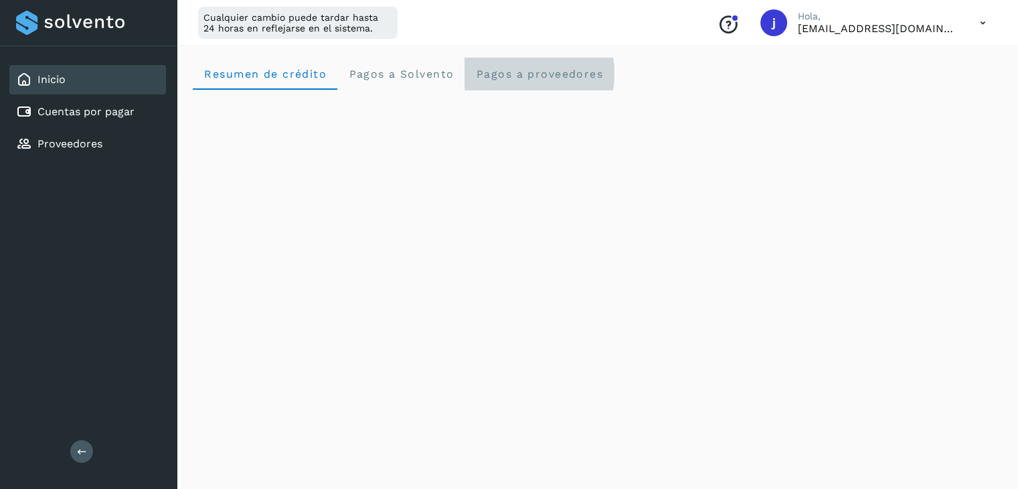 This screenshot has width=1018, height=489. What do you see at coordinates (86, 111) in the screenshot?
I see `a: Cuentas por pagar` at bounding box center [86, 111].